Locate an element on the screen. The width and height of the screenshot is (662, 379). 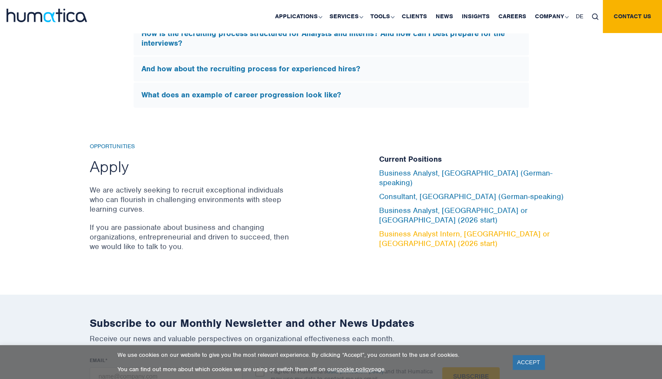
span: DE is located at coordinates (579, 16).